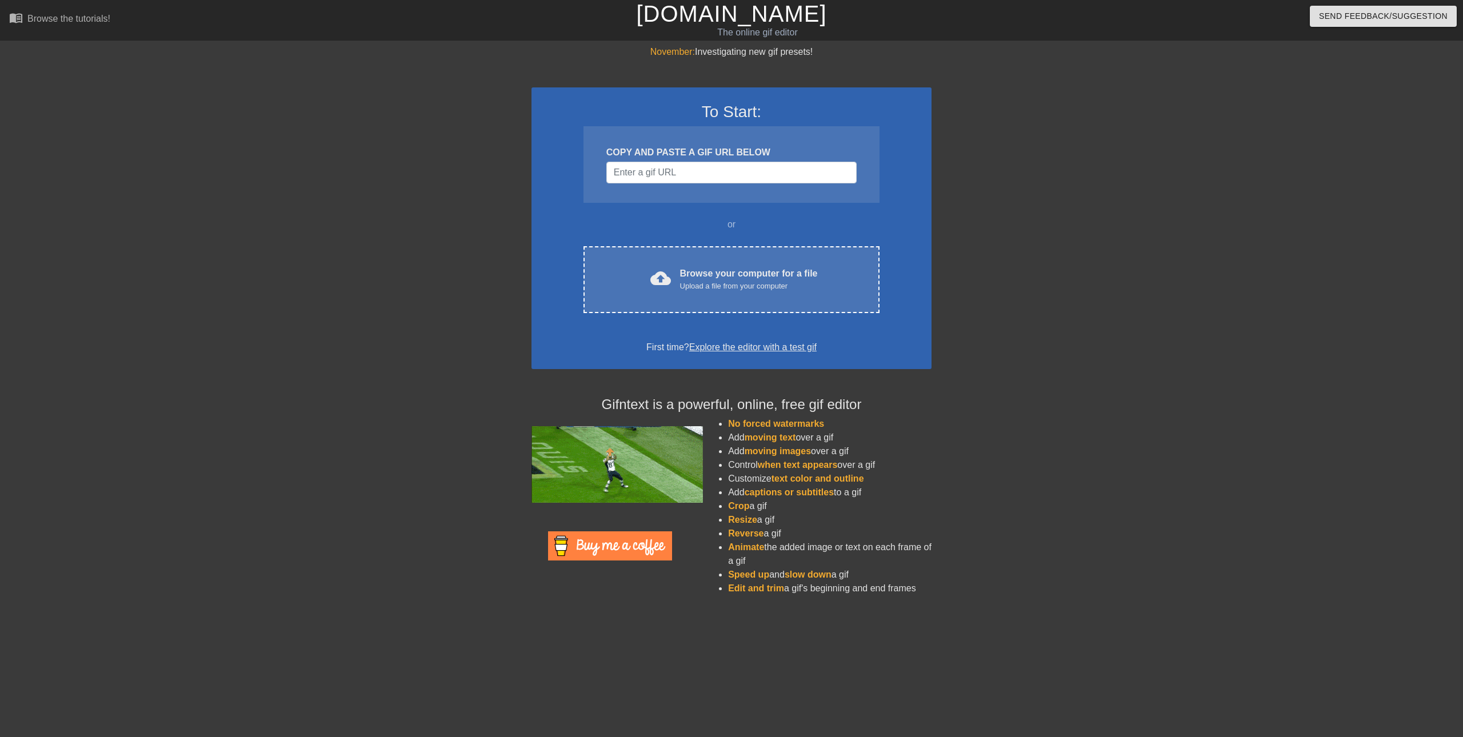 This screenshot has width=1463, height=737. I want to click on li: Add to a gif, so click(830, 493).